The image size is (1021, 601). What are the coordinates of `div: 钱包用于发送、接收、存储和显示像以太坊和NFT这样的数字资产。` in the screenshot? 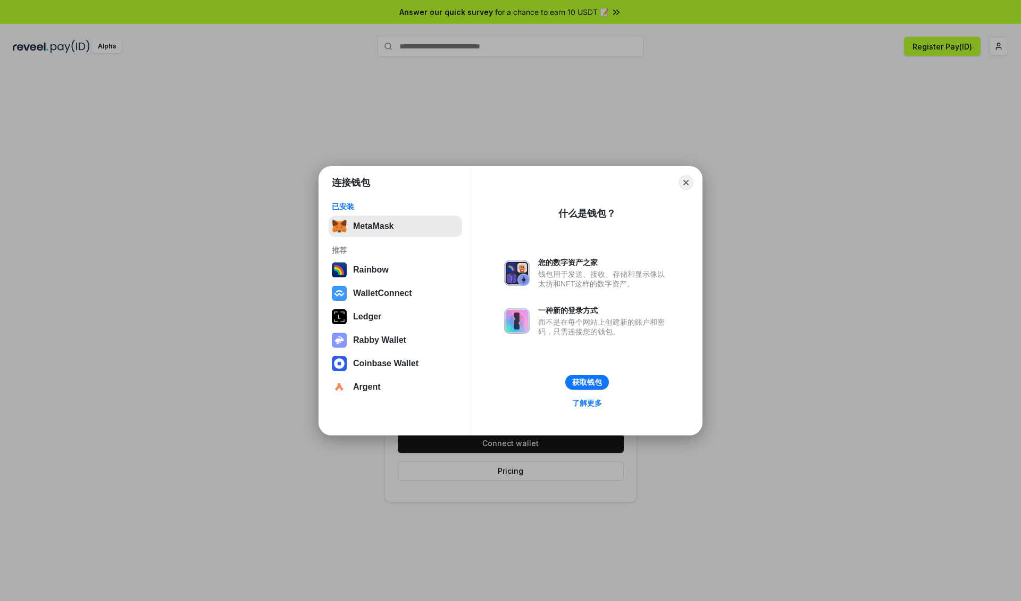 It's located at (604, 279).